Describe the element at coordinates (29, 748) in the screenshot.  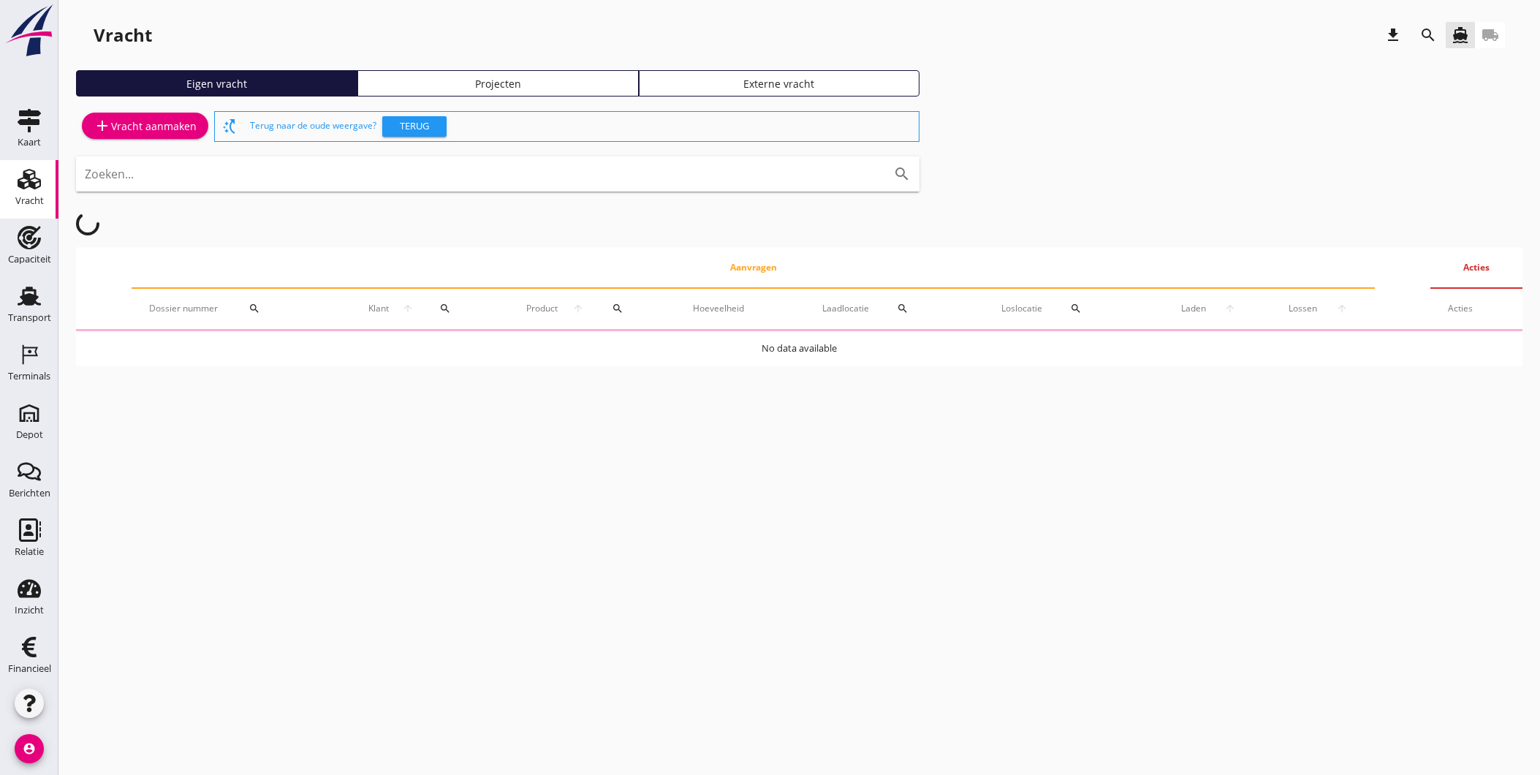
I see `i: account_circle` at that location.